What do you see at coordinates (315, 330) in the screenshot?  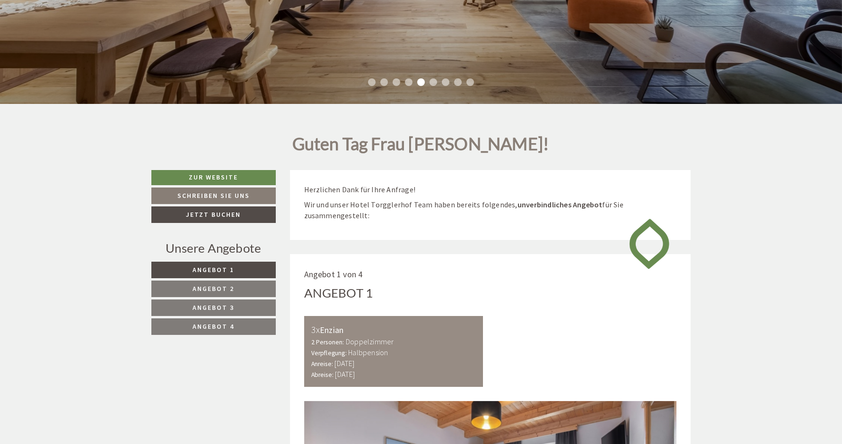 I see `b: 3x` at bounding box center [315, 330].